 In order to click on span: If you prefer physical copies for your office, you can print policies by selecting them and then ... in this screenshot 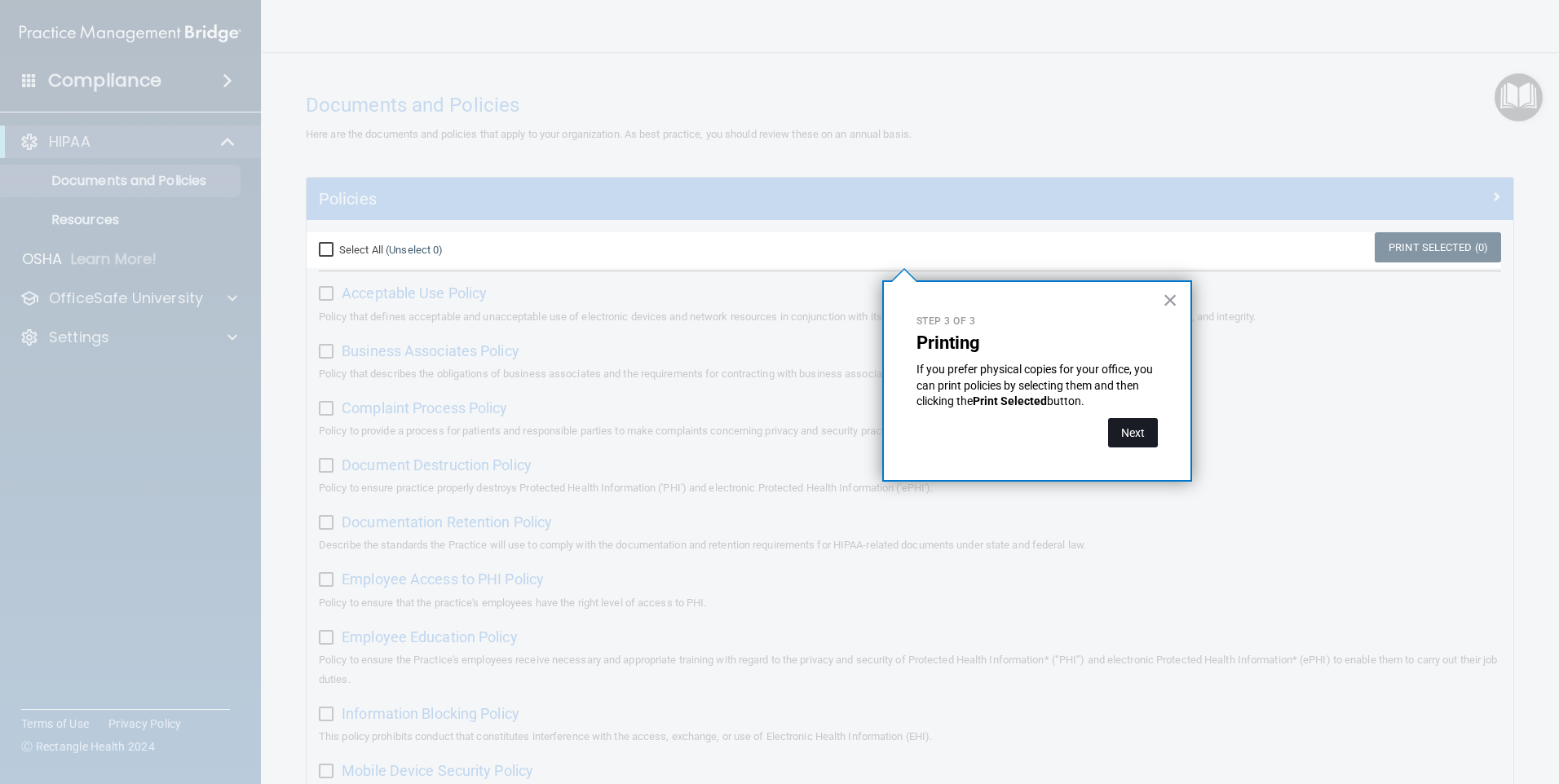, I will do `click(1035, 385)`.